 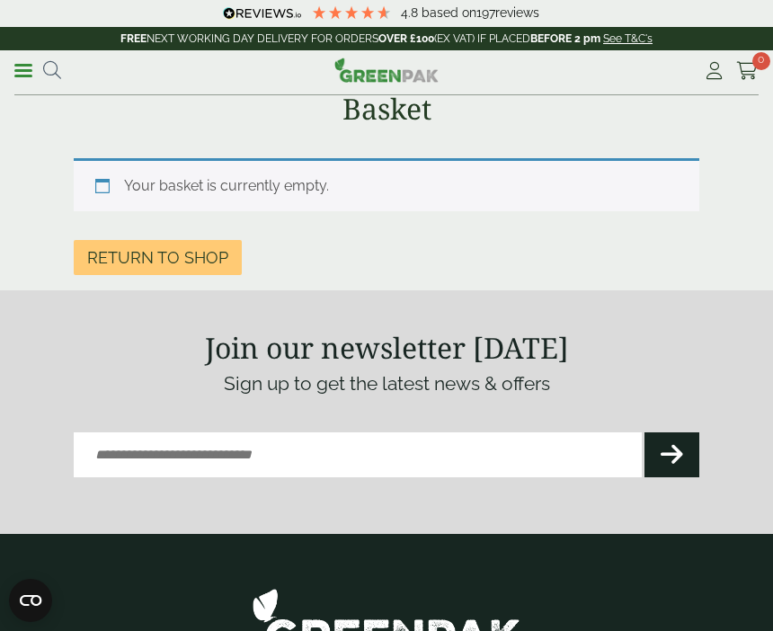 I want to click on strong: OVER £100, so click(x=406, y=39).